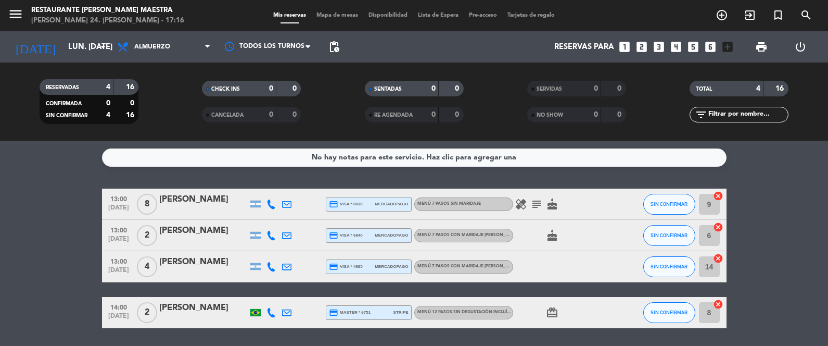  What do you see at coordinates (552, 312) in the screenshot?
I see `i: card_giftcard` at bounding box center [552, 312].